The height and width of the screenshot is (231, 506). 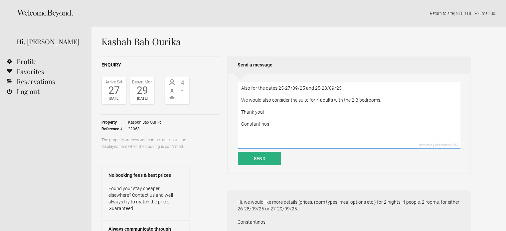 I want to click on h1: Kasbah Bab Ourika, so click(x=286, y=42).